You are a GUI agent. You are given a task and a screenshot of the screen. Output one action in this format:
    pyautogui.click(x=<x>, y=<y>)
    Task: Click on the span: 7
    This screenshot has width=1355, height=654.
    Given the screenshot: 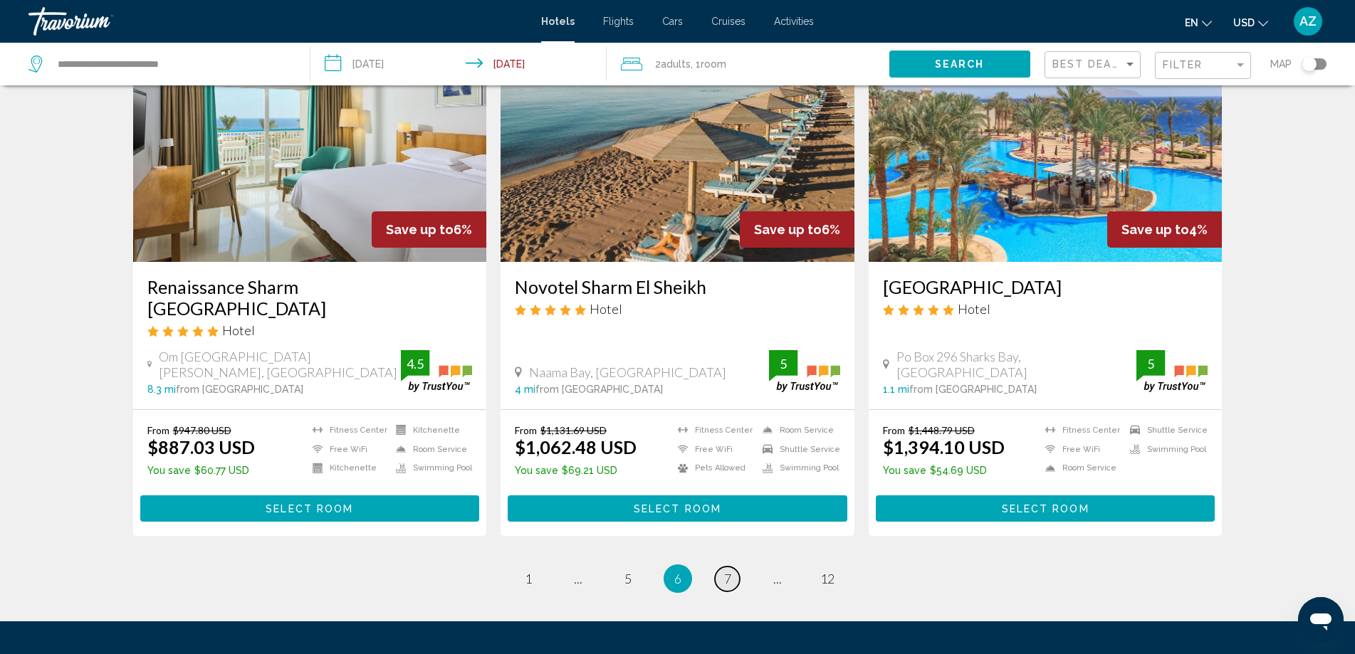 What is the action you would take?
    pyautogui.click(x=728, y=579)
    